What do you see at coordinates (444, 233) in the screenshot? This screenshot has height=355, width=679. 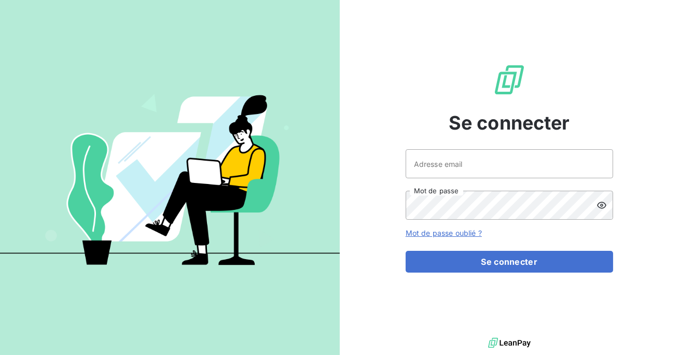 I see `a: Mot de passe oublié ?` at bounding box center [444, 233].